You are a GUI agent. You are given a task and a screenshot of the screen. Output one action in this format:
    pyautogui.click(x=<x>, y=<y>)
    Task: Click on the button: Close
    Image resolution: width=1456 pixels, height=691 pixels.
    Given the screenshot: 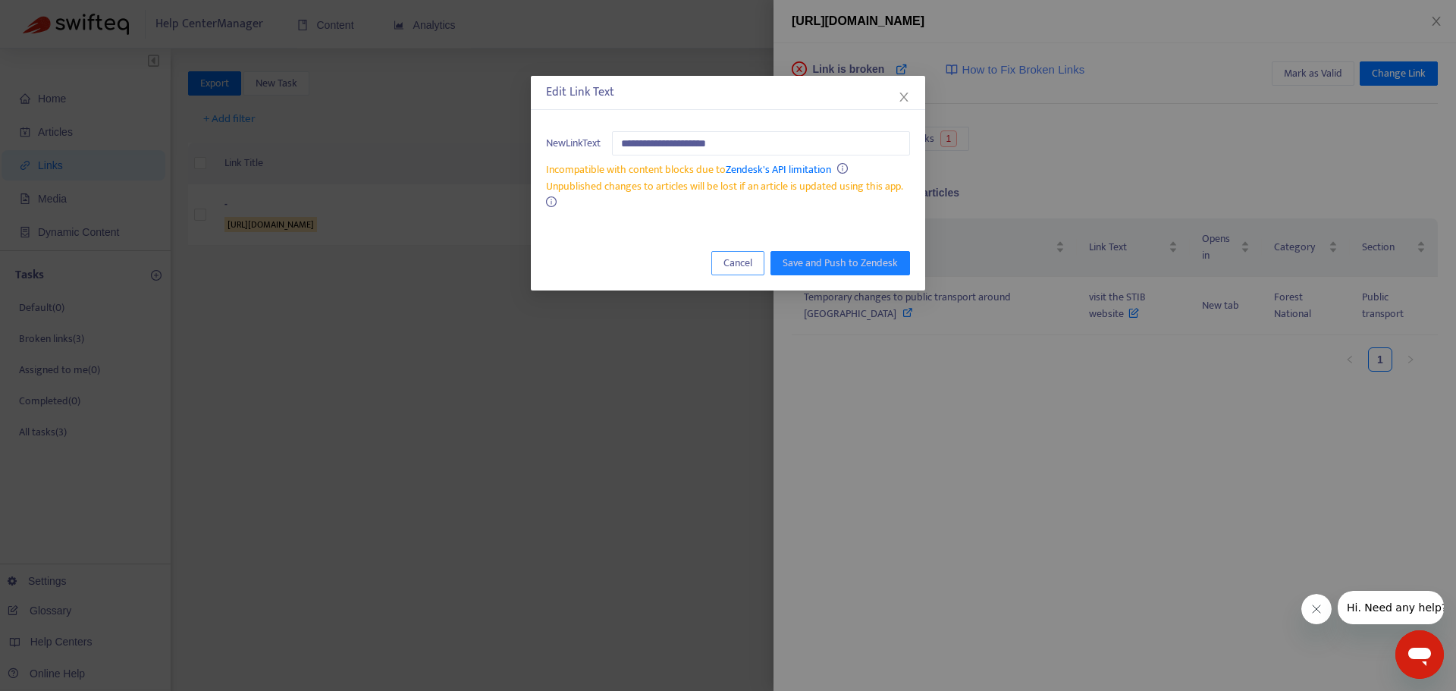 What is the action you would take?
    pyautogui.click(x=904, y=97)
    